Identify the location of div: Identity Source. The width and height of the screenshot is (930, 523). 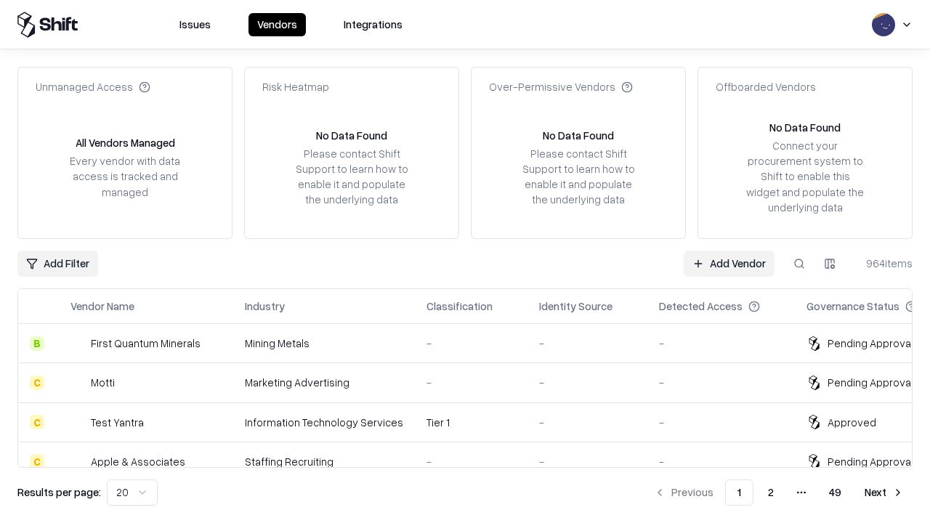
(575, 306).